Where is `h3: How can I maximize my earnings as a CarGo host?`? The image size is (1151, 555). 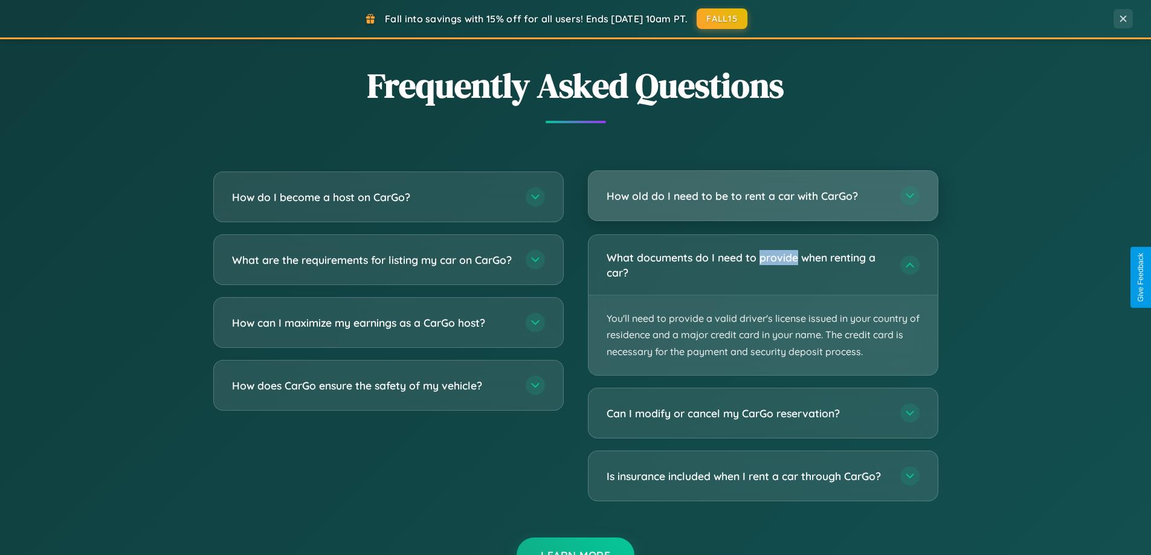 h3: How can I maximize my earnings as a CarGo host? is located at coordinates (373, 323).